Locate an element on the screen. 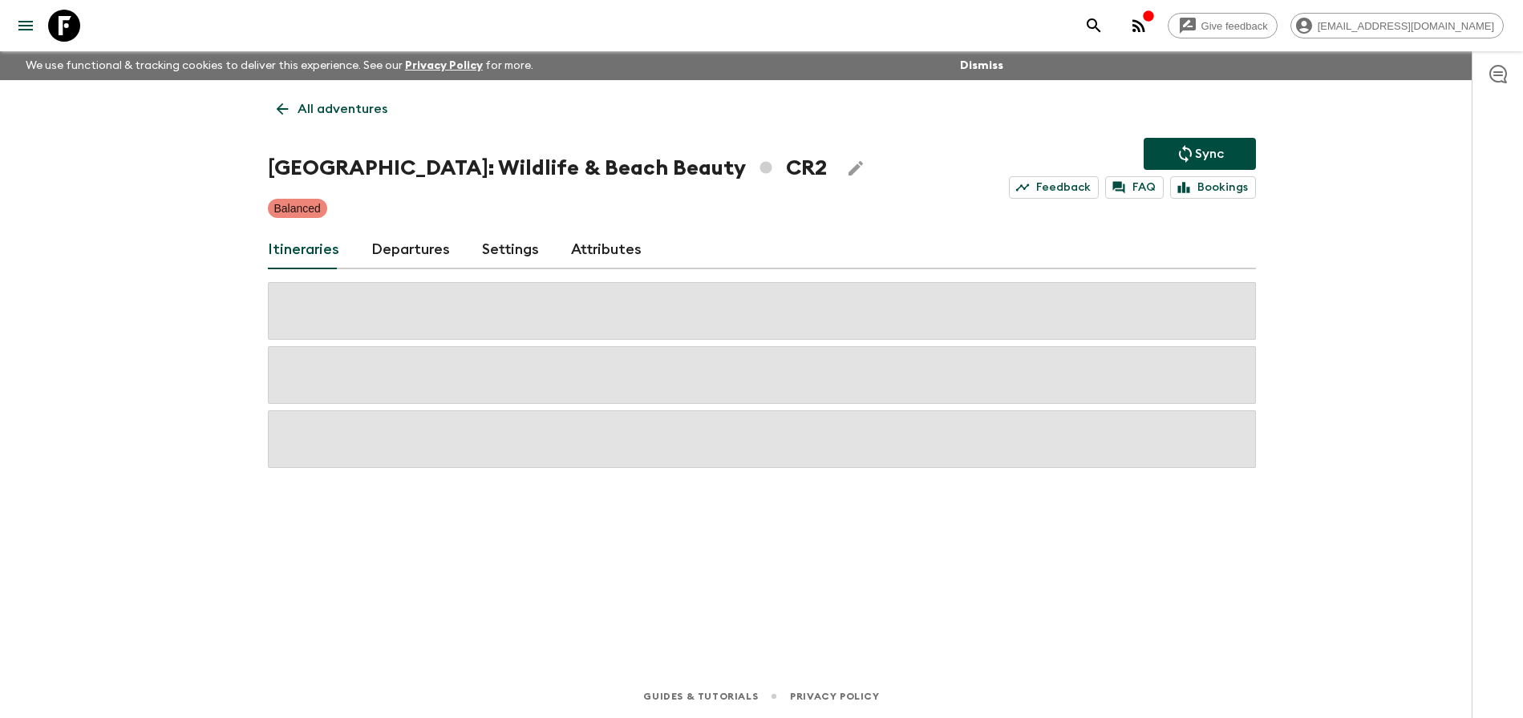 The height and width of the screenshot is (718, 1523). button: Edit Adventure Title is located at coordinates (856, 168).